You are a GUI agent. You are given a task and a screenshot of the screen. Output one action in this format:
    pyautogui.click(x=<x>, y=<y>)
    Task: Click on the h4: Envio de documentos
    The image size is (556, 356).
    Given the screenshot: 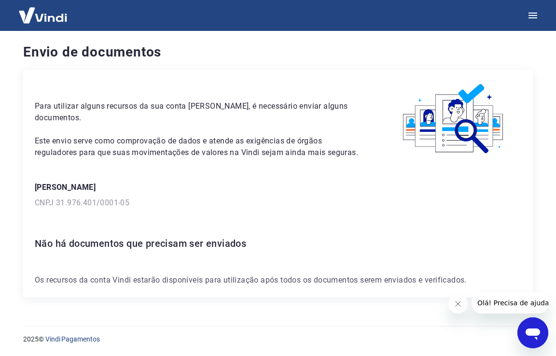 What is the action you would take?
    pyautogui.click(x=278, y=52)
    